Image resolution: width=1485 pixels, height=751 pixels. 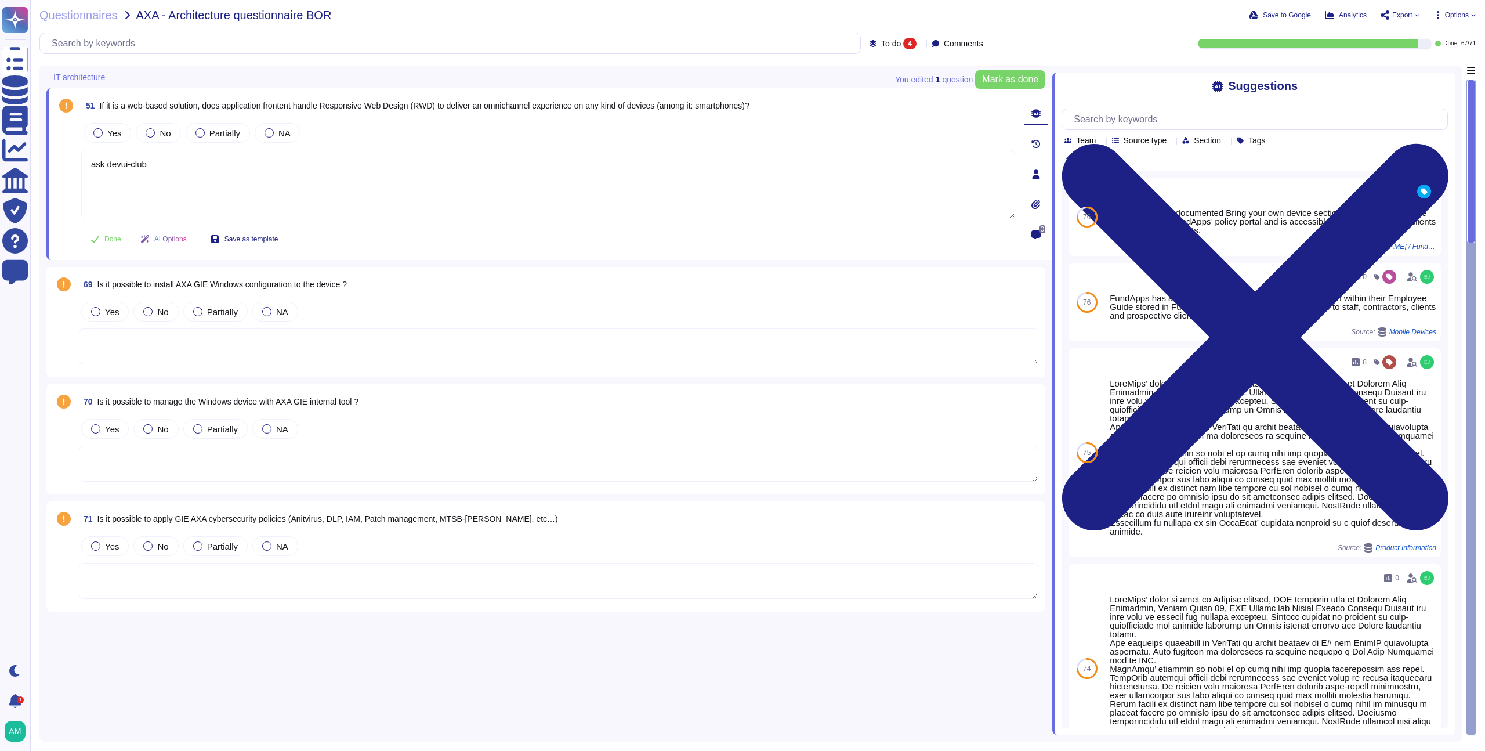 What do you see at coordinates (86, 284) in the screenshot?
I see `span: 69` at bounding box center [86, 284].